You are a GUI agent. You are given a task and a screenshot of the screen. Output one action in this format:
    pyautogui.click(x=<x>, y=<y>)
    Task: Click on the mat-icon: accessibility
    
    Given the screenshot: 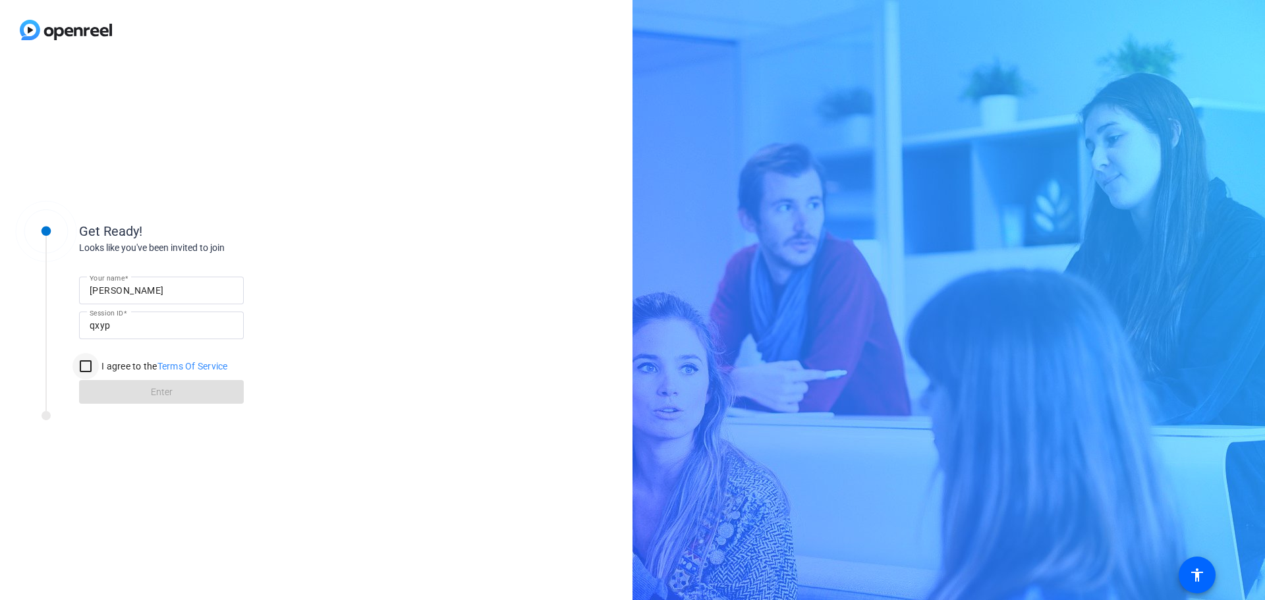 What is the action you would take?
    pyautogui.click(x=1197, y=575)
    